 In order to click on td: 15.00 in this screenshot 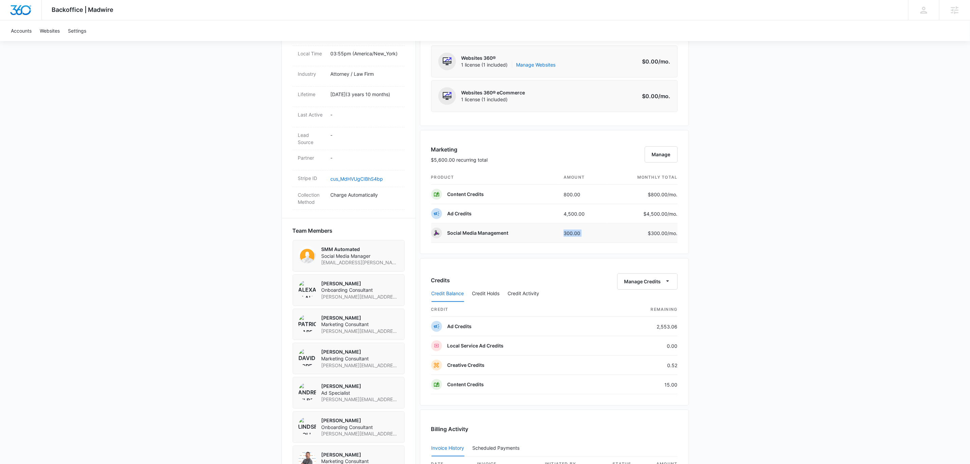, I will do `click(642, 384)`.